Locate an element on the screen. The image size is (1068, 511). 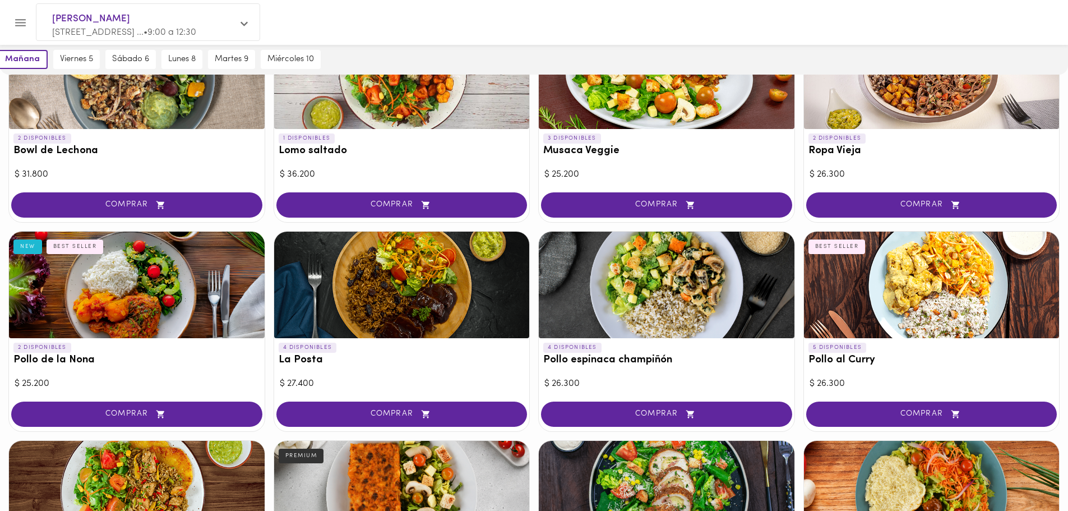
div: Pollo de la Nona is located at coordinates (137, 285).